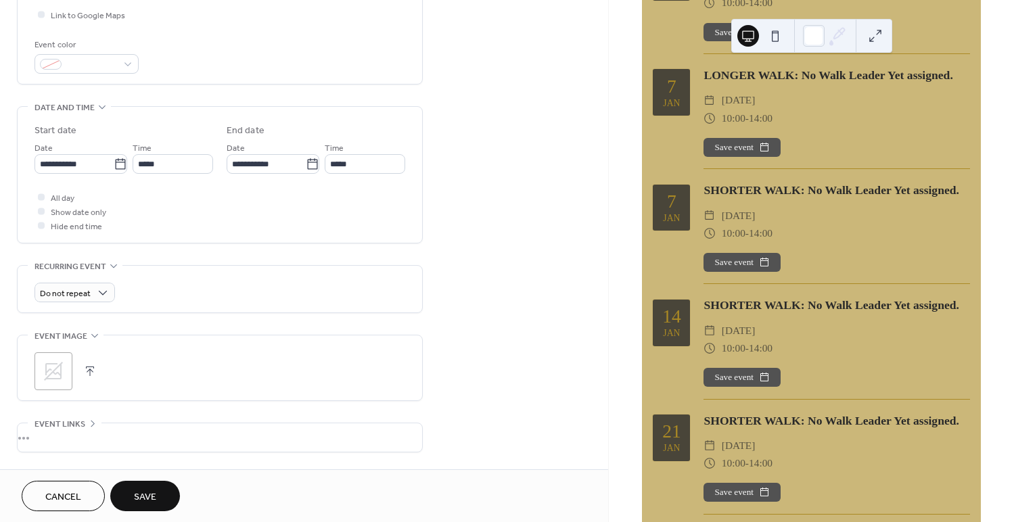 The height and width of the screenshot is (522, 1014). What do you see at coordinates (837, 75) in the screenshot?
I see `div: LONGER WALK: No Walk Leader Yet assigned.` at bounding box center [837, 75].